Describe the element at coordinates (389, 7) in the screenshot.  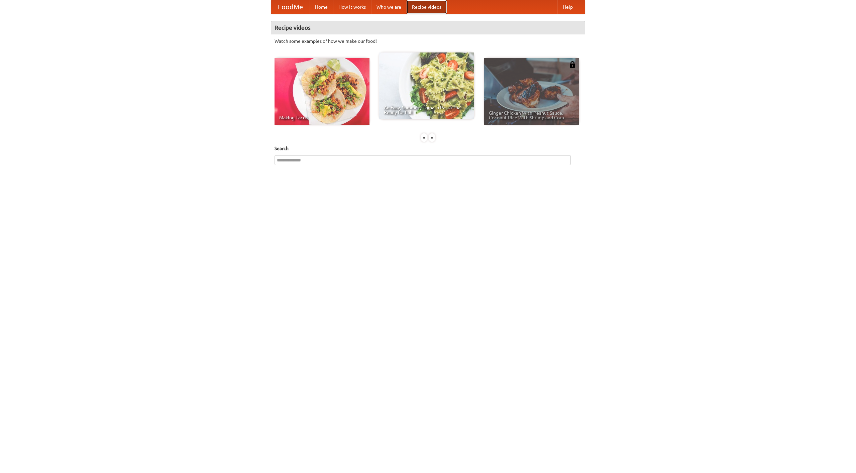
I see `a: Who we are` at that location.